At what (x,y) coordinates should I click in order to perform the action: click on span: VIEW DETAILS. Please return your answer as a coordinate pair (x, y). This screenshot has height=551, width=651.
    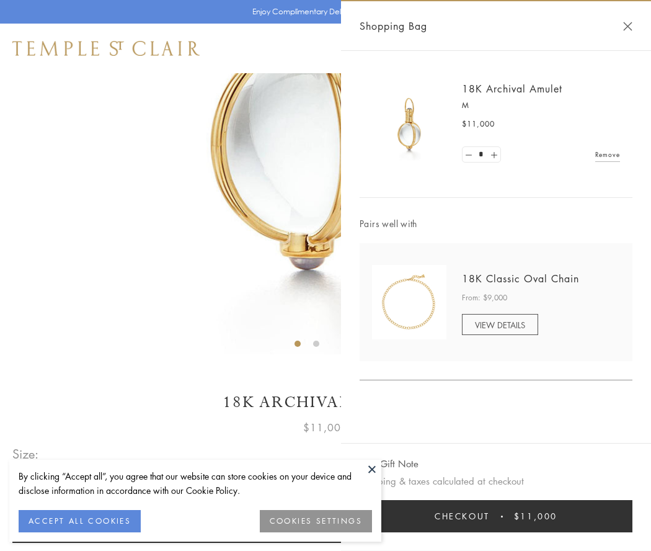
    Looking at the image, I should click on (500, 324).